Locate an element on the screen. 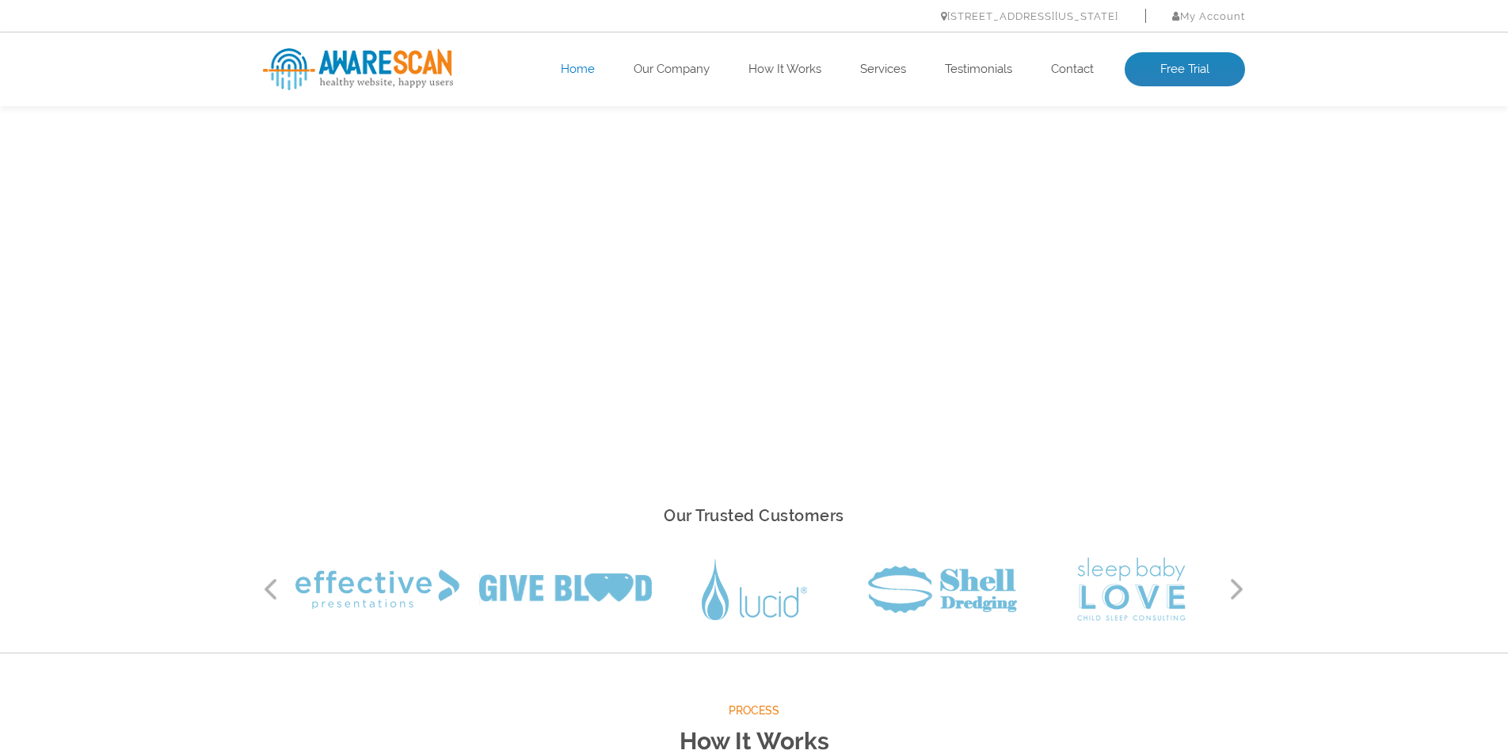 The height and width of the screenshot is (754, 1508). img: Give Blood is located at coordinates (565, 589).